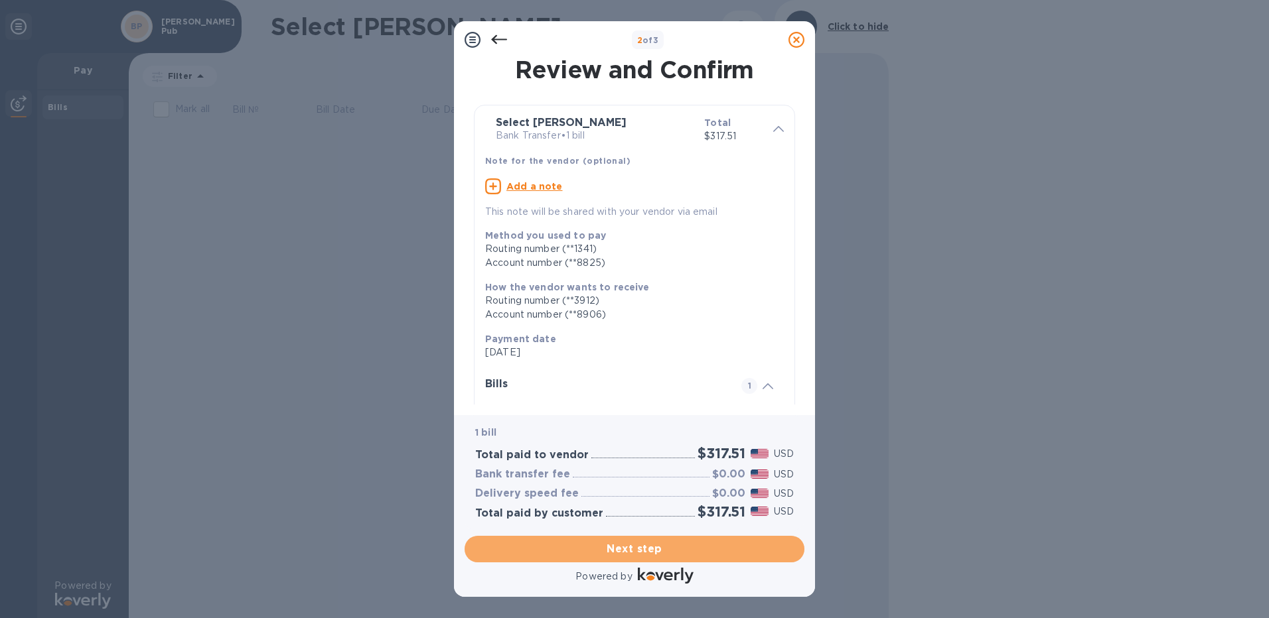  Describe the element at coordinates (527, 494) in the screenshot. I see `h3: Delivery speed fee` at that location.